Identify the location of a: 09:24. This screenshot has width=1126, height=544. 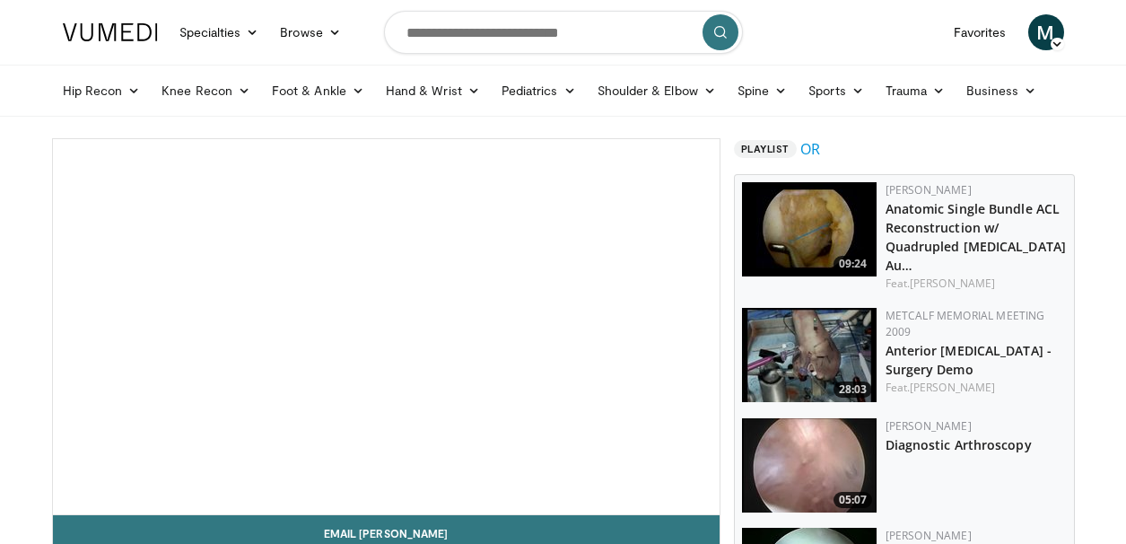
(809, 229).